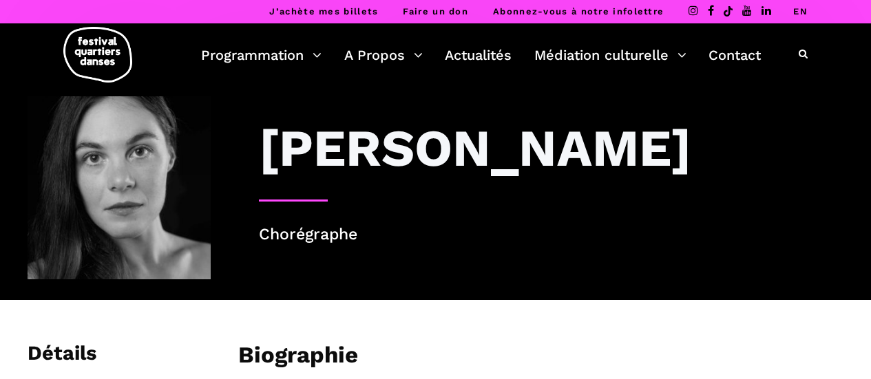 Image resolution: width=871 pixels, height=379 pixels. Describe the element at coordinates (62, 359) in the screenshot. I see `h3: Détails` at that location.